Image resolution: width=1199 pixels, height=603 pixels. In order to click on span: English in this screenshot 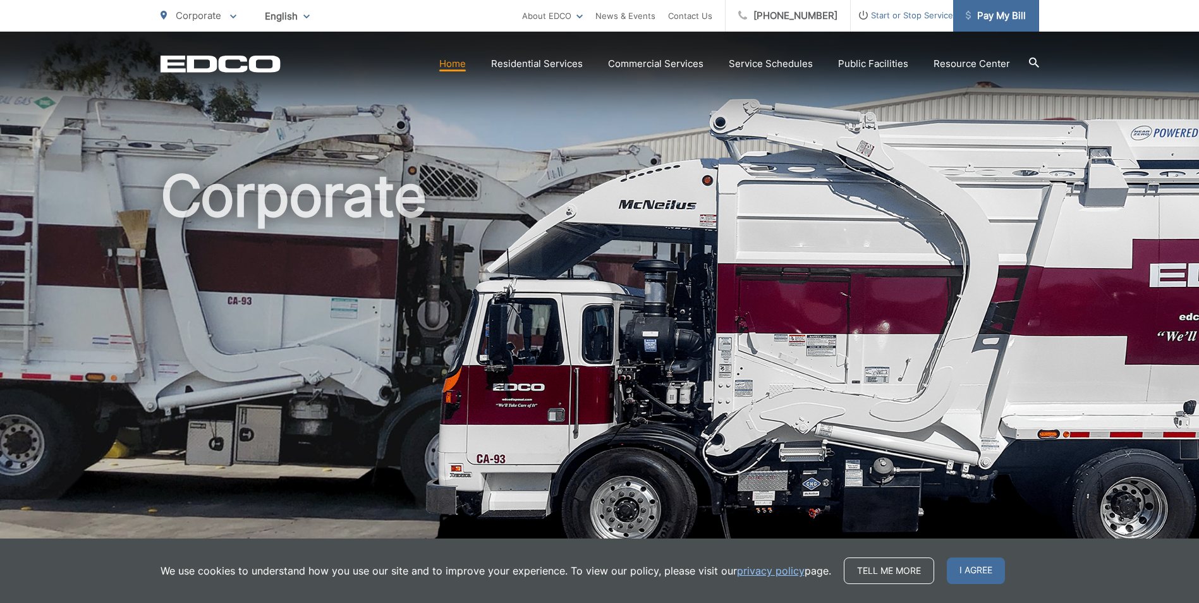, I will do `click(287, 16)`.